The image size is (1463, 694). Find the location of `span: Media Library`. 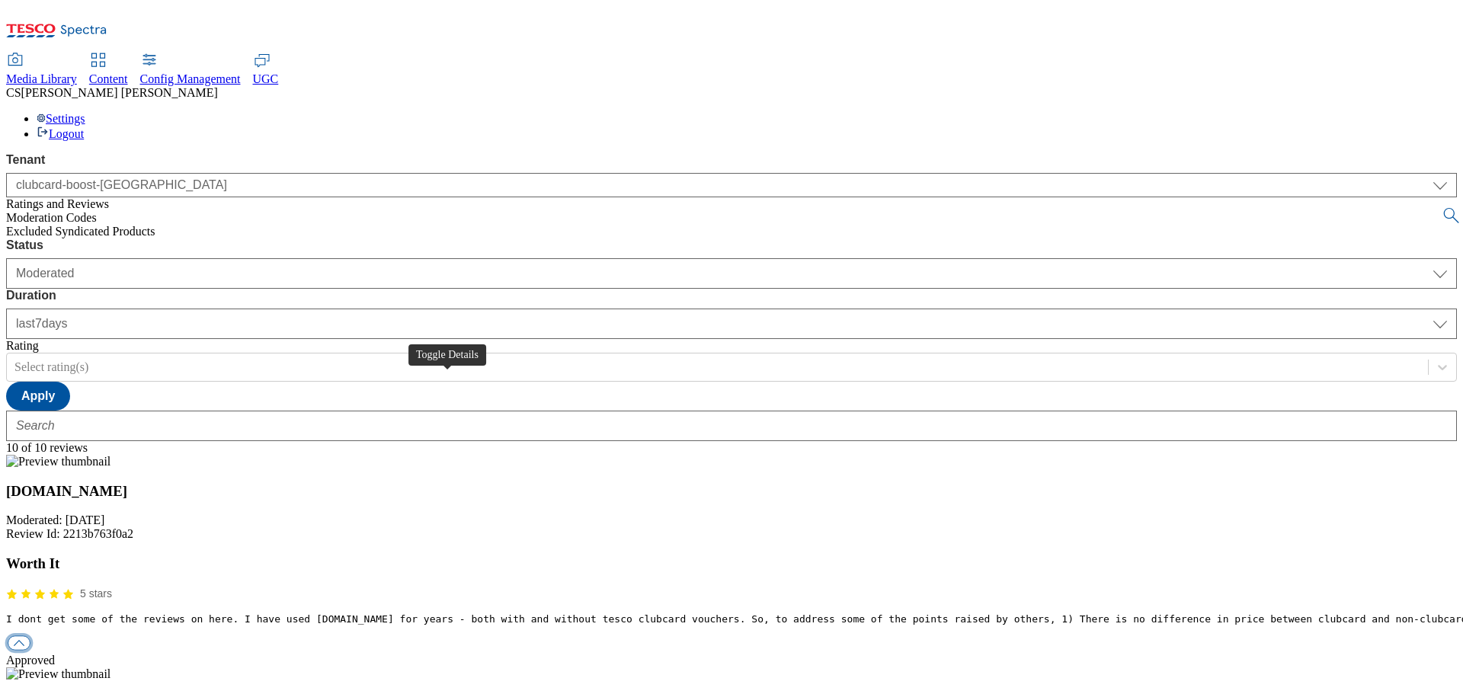

span: Media Library is located at coordinates (41, 78).